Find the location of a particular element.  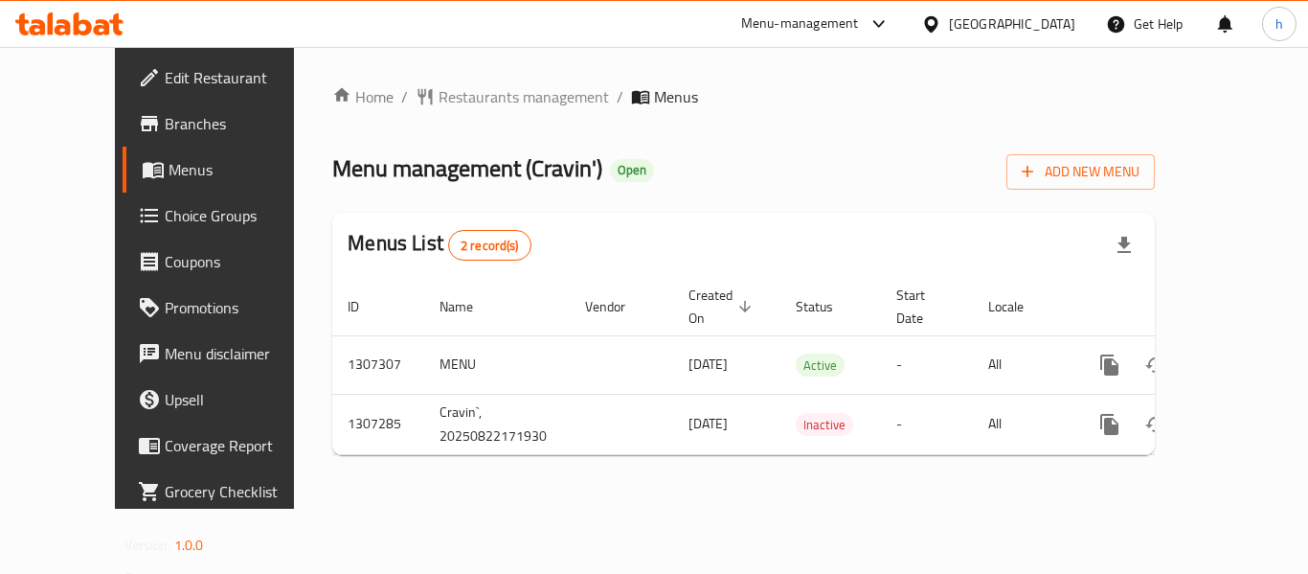

span: Status is located at coordinates (826, 306).